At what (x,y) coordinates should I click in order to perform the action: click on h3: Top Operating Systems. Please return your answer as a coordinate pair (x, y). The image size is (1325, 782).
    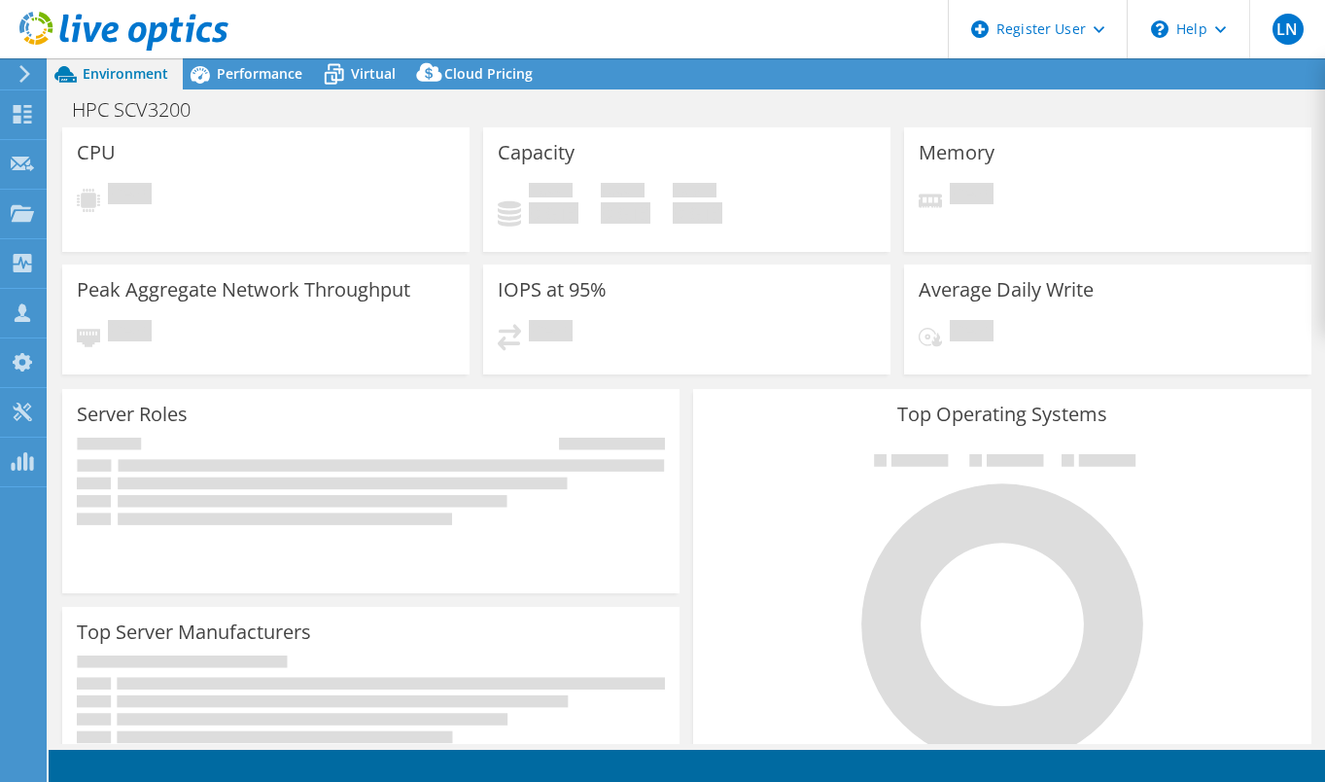
    Looking at the image, I should click on (1001, 414).